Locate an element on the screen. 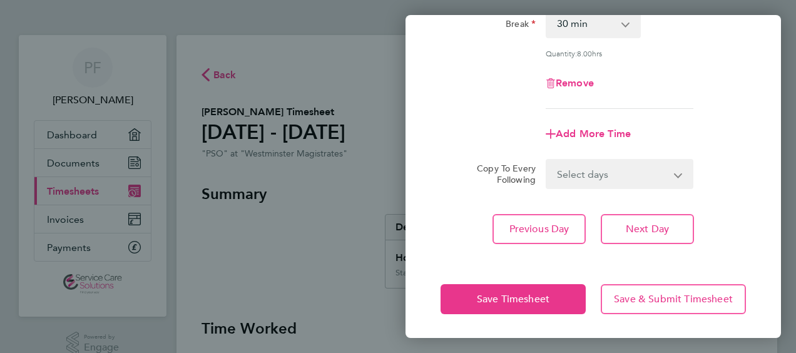 This screenshot has width=796, height=353. button: Add More Time is located at coordinates (588, 134).